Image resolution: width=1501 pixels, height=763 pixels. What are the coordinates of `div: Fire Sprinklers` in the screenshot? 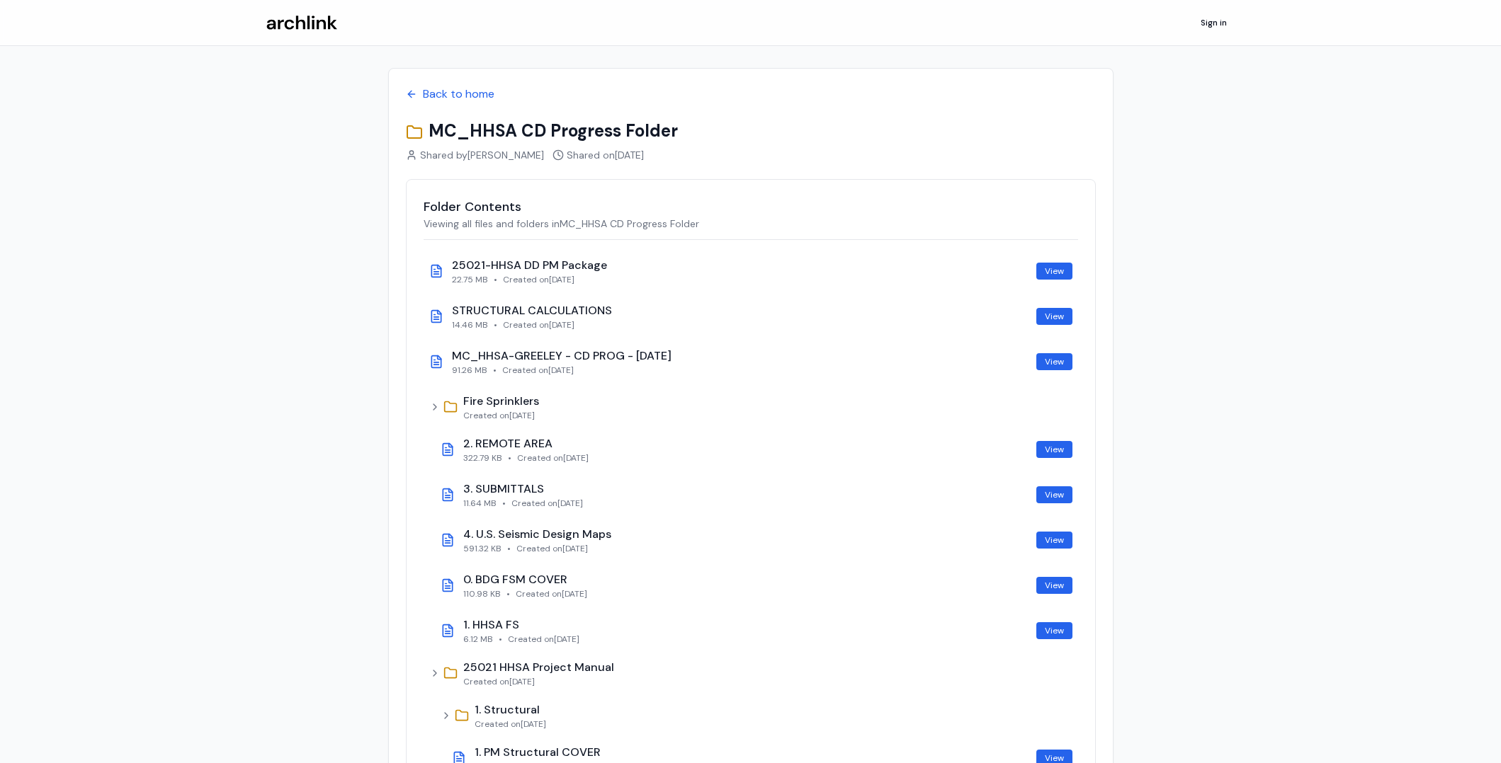 It's located at (501, 402).